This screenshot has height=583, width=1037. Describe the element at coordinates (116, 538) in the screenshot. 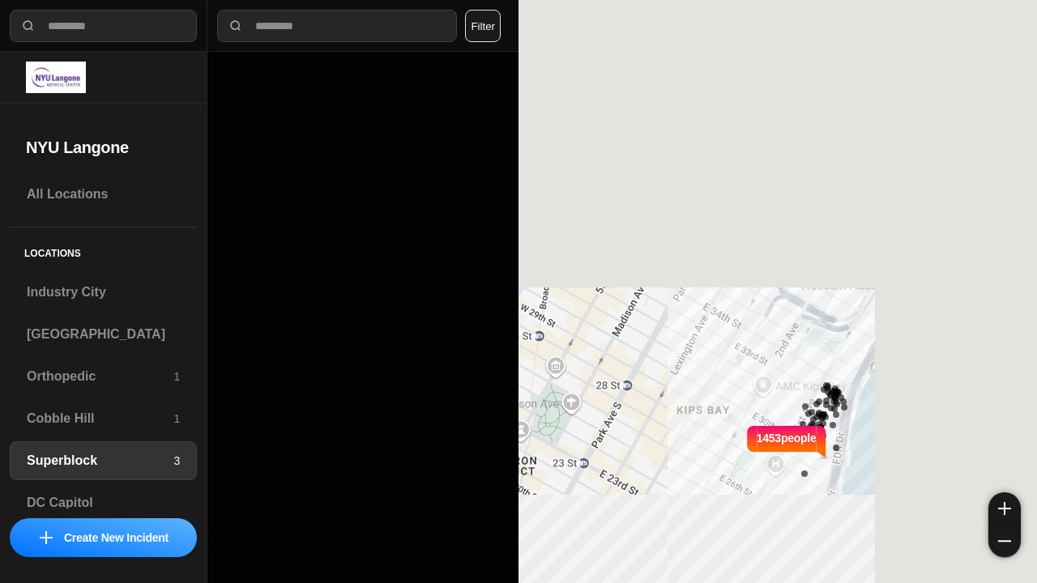

I see `p: Create New Incident` at that location.